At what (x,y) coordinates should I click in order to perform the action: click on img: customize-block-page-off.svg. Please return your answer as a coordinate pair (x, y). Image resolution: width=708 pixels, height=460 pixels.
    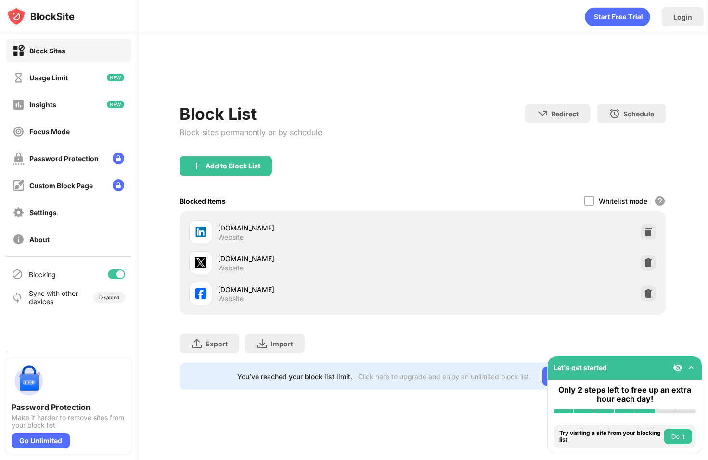
    Looking at the image, I should click on (18, 185).